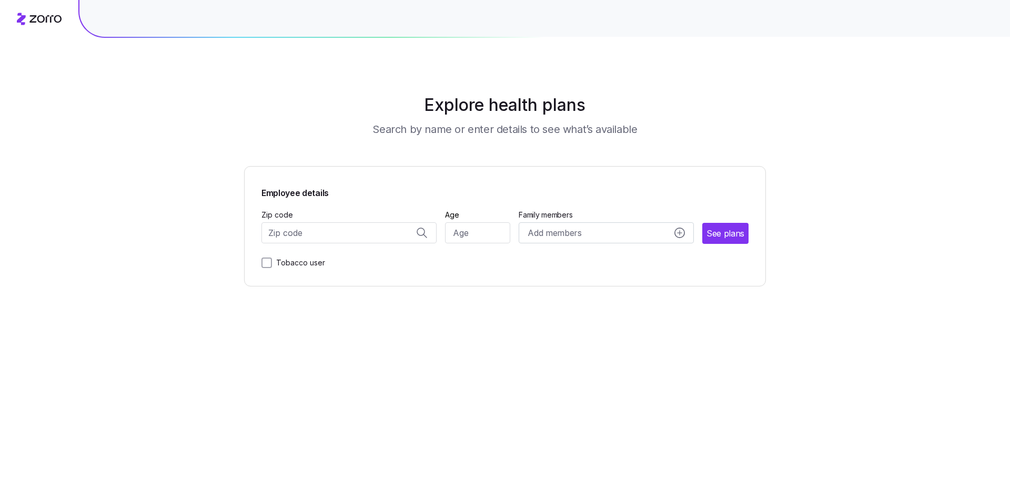 The width and height of the screenshot is (1010, 483). I want to click on svg: add icon, so click(680, 233).